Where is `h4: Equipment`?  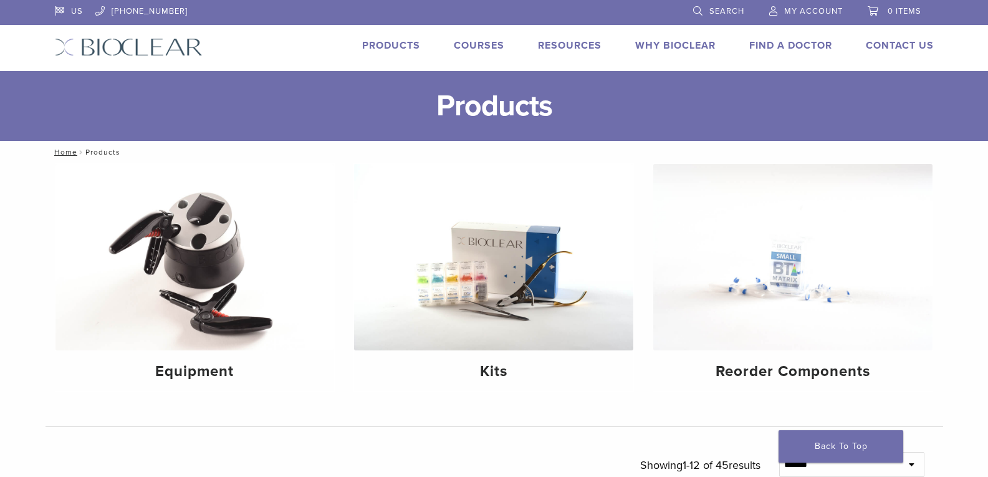 h4: Equipment is located at coordinates (195, 372).